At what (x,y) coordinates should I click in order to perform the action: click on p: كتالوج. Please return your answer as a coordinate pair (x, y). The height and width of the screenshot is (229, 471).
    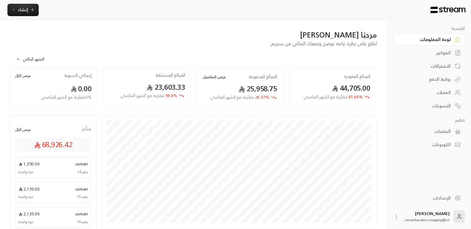
    Looking at the image, I should click on (429, 120).